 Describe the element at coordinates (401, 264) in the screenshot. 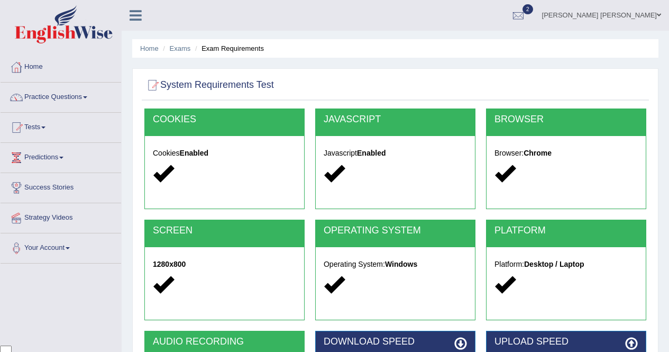

I see `strong: Windows` at that location.